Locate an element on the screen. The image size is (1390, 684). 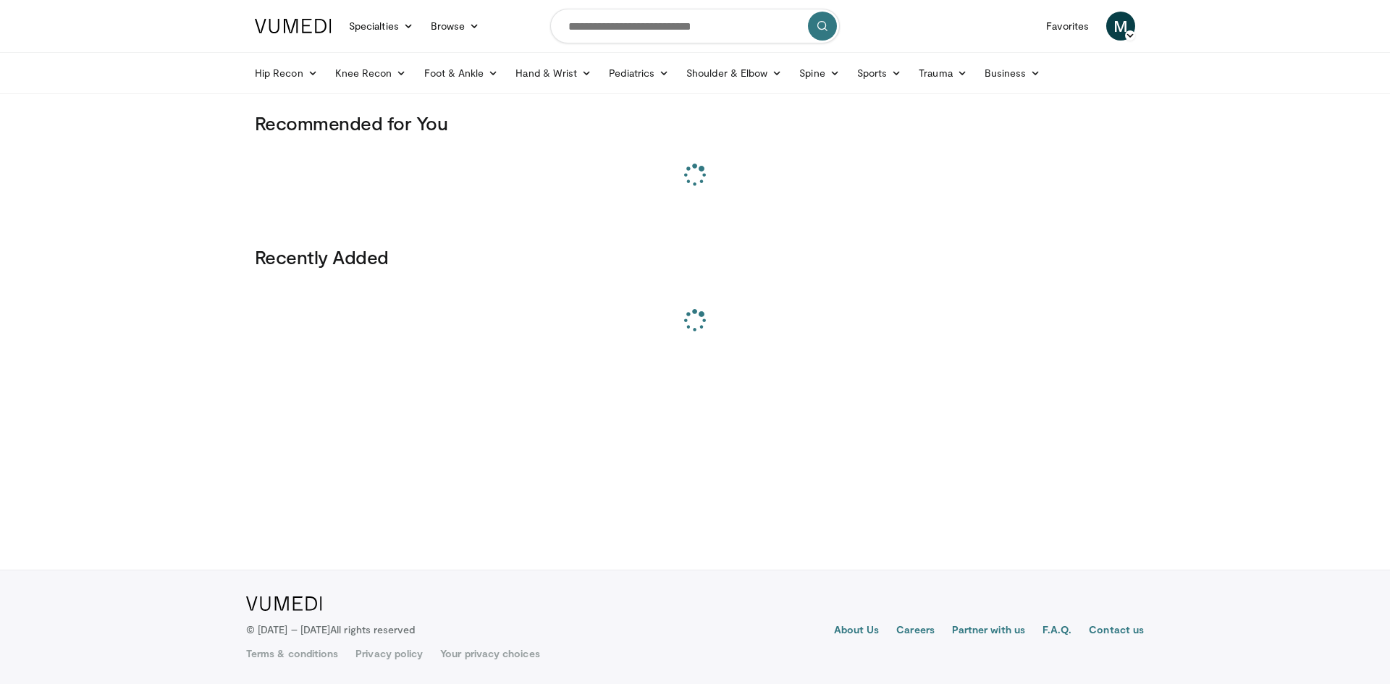
a: Spine is located at coordinates (819, 73).